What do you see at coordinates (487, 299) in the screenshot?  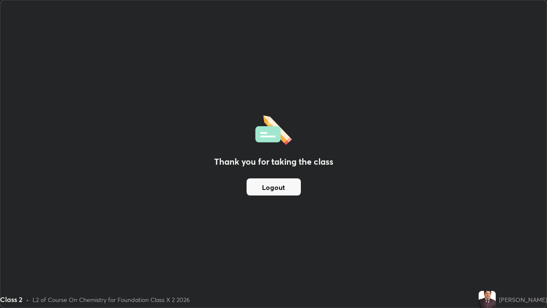 I see `img: 682439f971974016be8beade0d312caf.jpg` at bounding box center [487, 299].